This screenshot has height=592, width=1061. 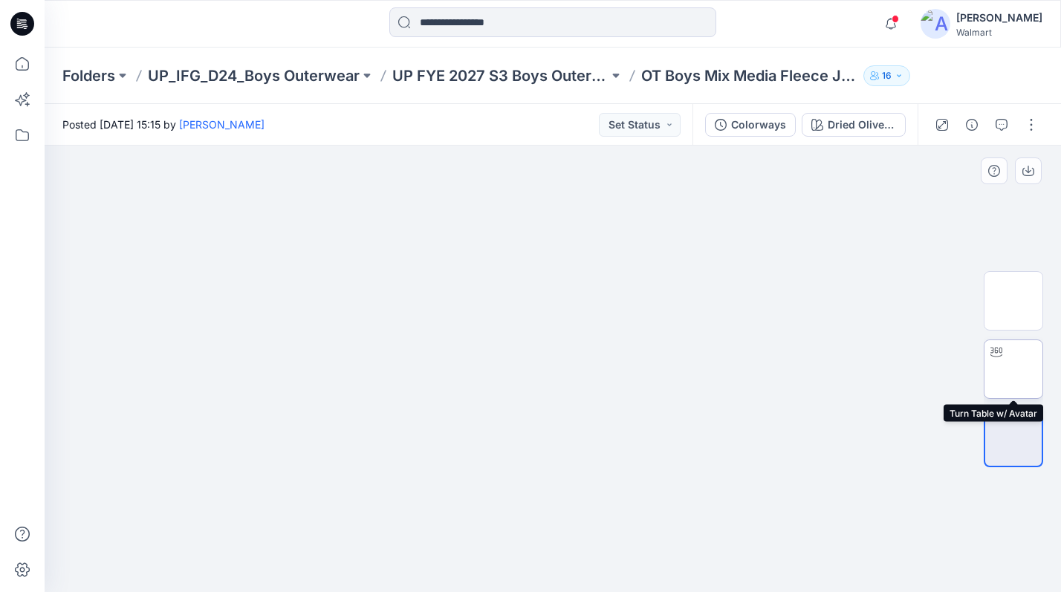 I want to click on p: OT Boys Mix Media Fleece Jkt Option 2, so click(x=749, y=76).